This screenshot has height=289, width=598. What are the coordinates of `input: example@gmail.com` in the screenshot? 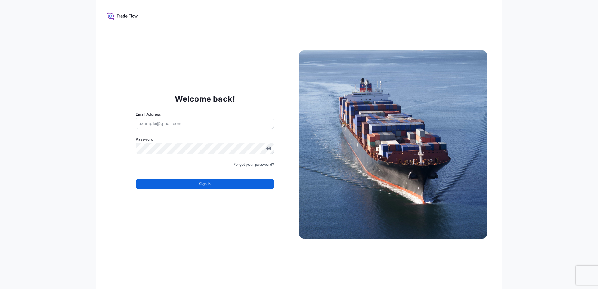 It's located at (205, 123).